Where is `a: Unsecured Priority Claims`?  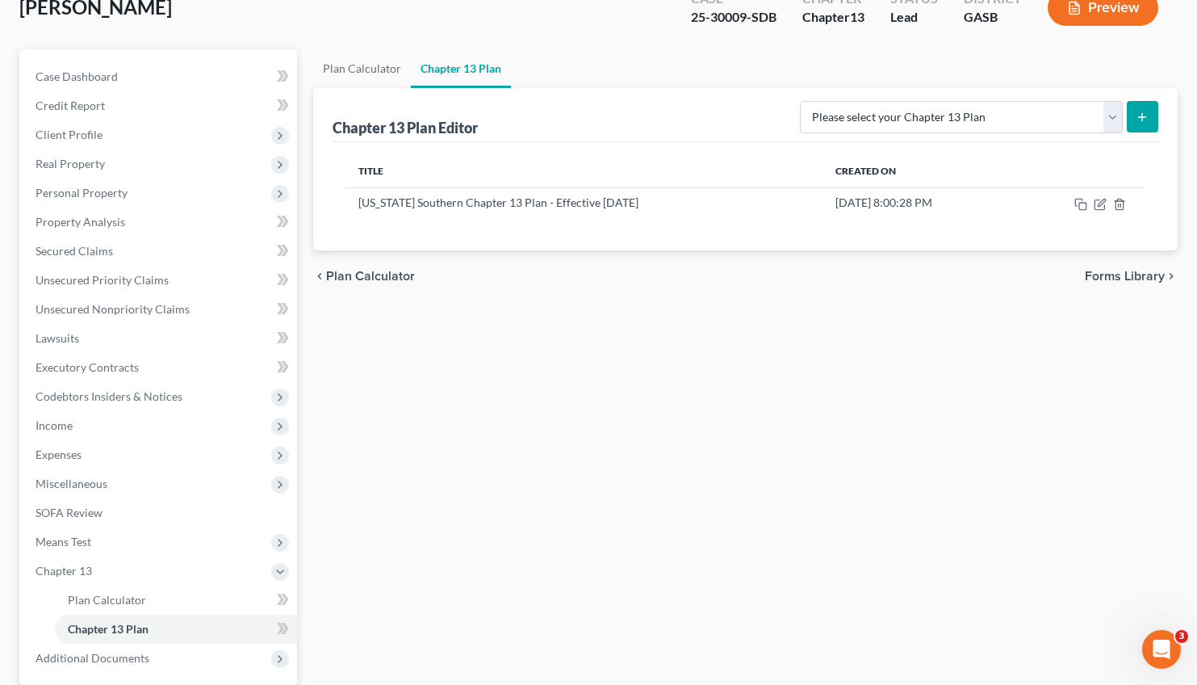
a: Unsecured Priority Claims is located at coordinates (160, 280).